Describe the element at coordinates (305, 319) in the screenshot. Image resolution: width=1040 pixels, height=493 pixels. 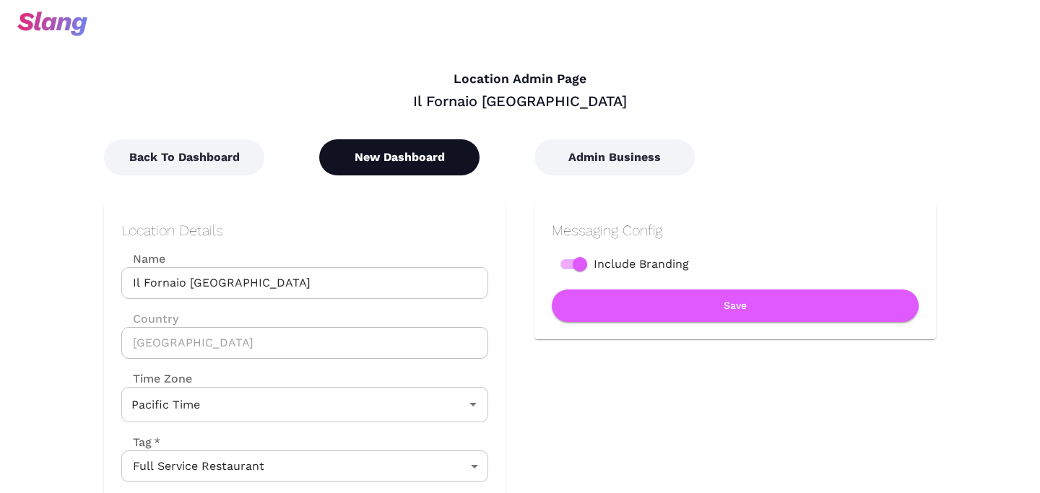
I see `label: Country` at that location.